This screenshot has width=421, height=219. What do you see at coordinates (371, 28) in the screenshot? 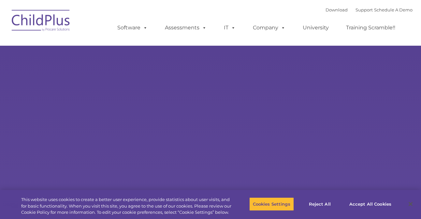
I see `a: Training Scramble!!` at bounding box center [371, 28].